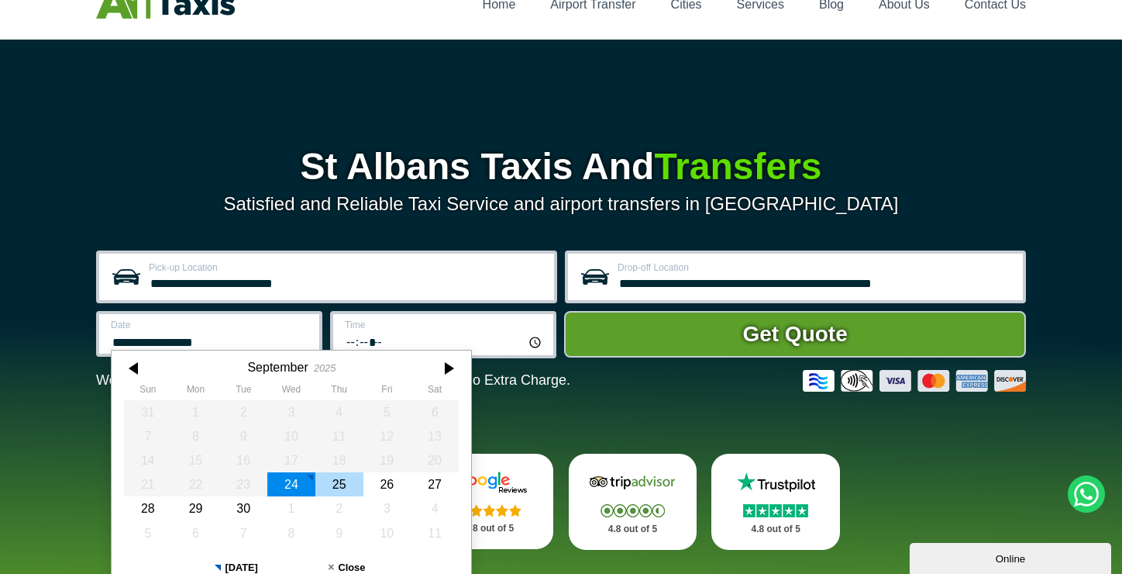 The height and width of the screenshot is (574, 1122). Describe the element at coordinates (388, 412) in the screenshot. I see `div: 05 September 2025` at that location.